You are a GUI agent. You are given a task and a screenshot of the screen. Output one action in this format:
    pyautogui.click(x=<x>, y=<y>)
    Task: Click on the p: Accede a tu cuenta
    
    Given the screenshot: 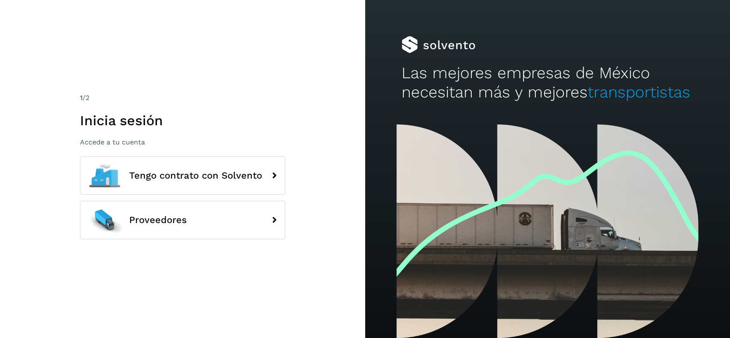 What is the action you would take?
    pyautogui.click(x=182, y=142)
    